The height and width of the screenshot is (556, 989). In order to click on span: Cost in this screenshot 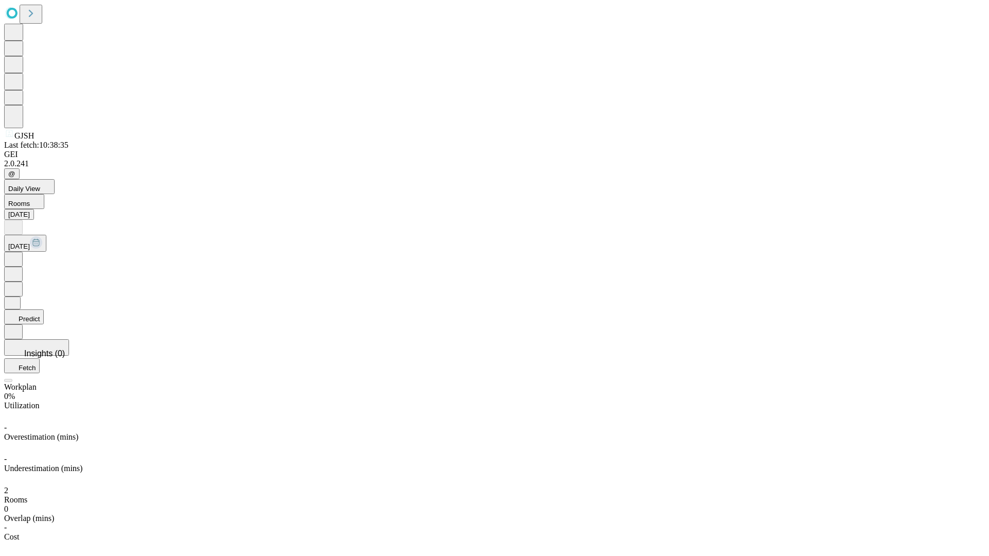, I will do `click(11, 537)`.